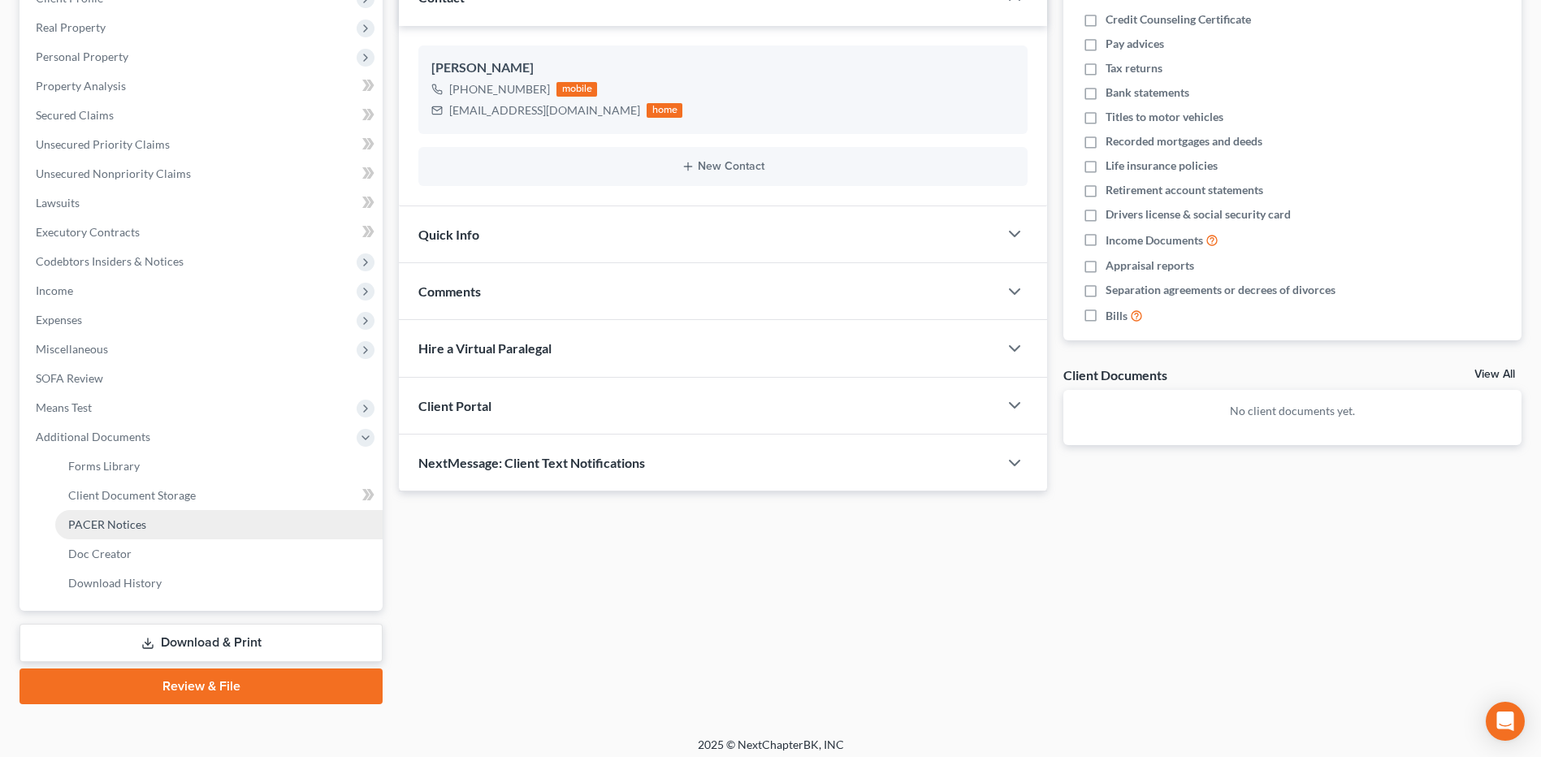  Describe the element at coordinates (201, 686) in the screenshot. I see `a: Review & File` at that location.